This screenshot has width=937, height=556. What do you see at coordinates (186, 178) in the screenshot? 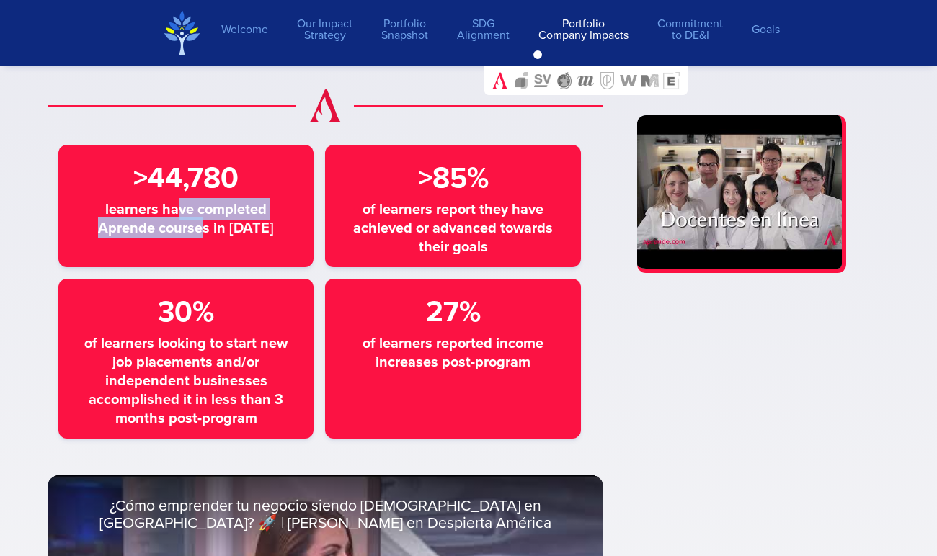
I see `span: >44,780` at bounding box center [186, 178].